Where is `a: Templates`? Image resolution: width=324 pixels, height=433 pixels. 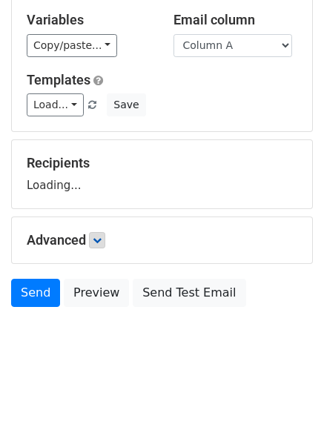
a: Templates is located at coordinates (59, 79).